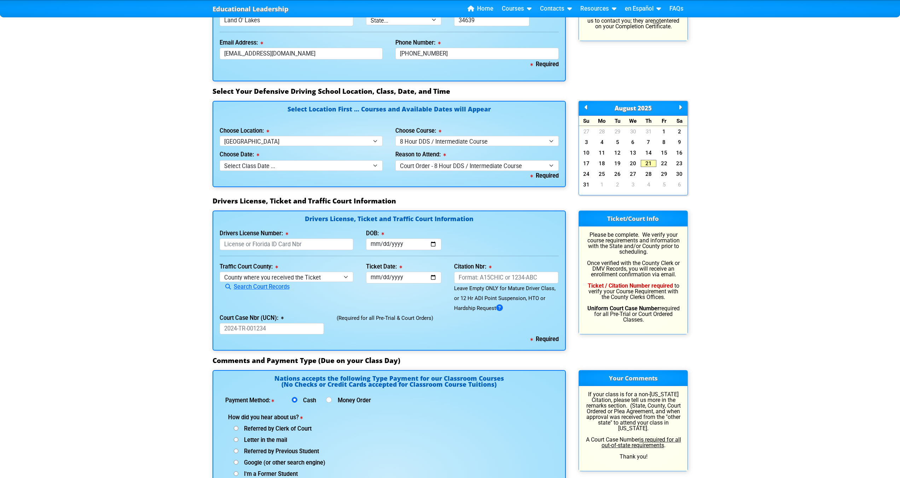 The width and height of the screenshot is (900, 478). Describe the element at coordinates (680, 153) in the screenshot. I see `a: 16` at that location.